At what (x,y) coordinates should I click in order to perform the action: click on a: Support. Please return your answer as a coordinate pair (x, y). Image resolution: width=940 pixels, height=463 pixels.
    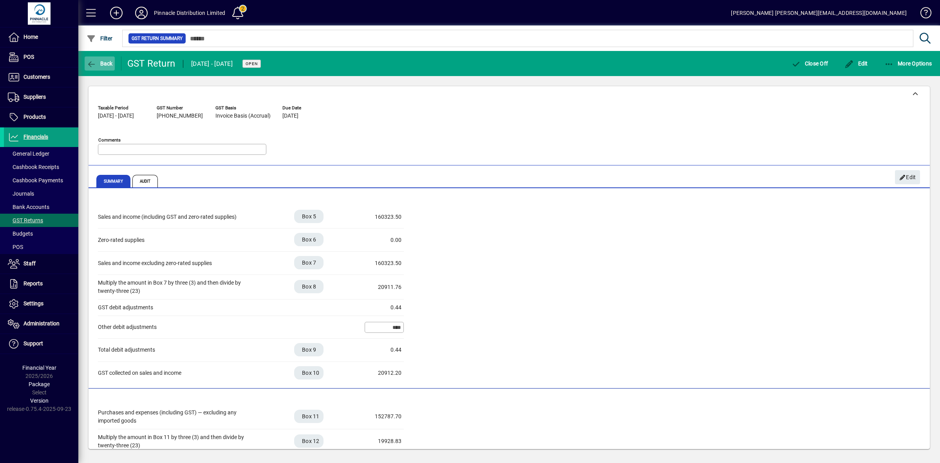
    Looking at the image, I should click on (41, 344).